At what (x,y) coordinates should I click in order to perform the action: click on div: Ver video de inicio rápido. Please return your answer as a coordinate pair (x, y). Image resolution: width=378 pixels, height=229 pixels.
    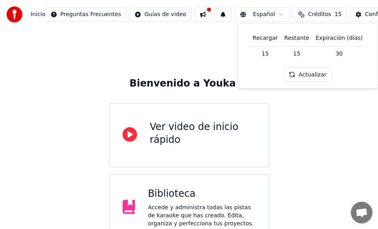
    Looking at the image, I should click on (203, 134).